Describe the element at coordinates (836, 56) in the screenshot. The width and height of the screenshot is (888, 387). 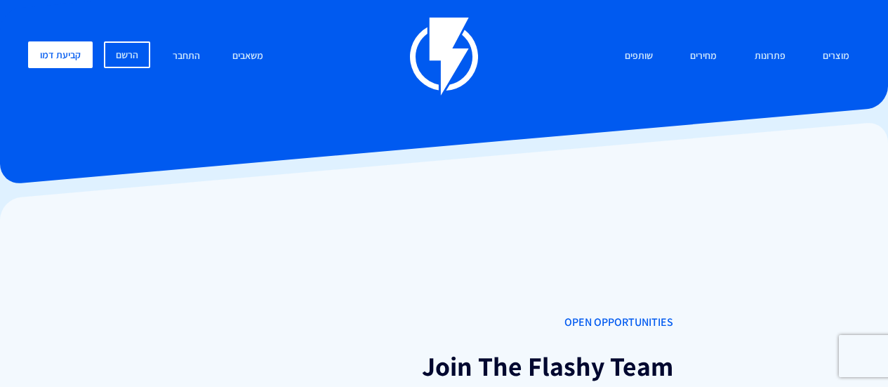
I see `a: מוצרים` at that location.